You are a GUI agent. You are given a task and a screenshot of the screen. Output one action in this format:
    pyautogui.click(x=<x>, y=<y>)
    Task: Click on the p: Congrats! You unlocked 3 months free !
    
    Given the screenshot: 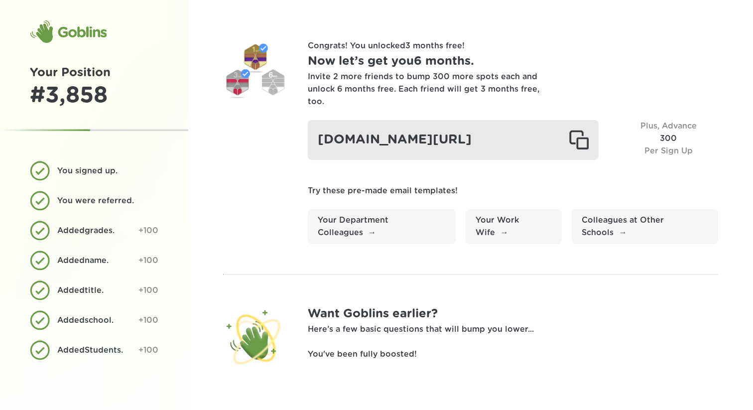 What is the action you would take?
    pyautogui.click(x=513, y=46)
    